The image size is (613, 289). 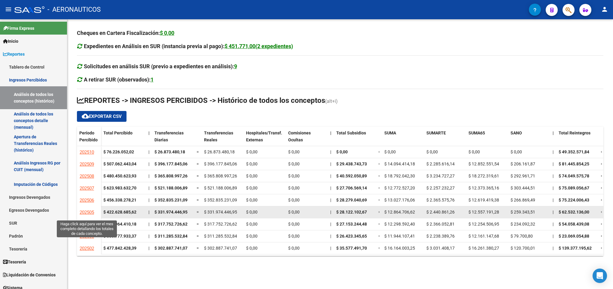 I want to click on strong: $ 623.983.632,70, so click(x=120, y=188).